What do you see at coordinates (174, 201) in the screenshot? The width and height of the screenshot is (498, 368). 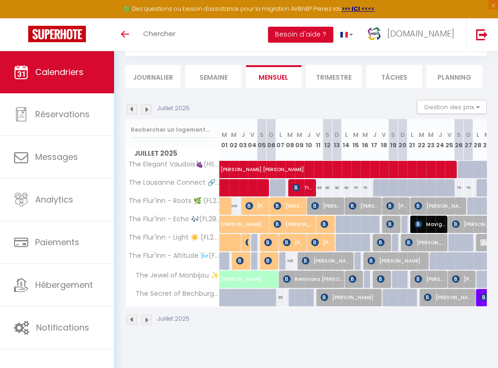 I see `span: The Flur'Inn - Roots 🌿 (FL28G0RE)` at bounding box center [174, 201].